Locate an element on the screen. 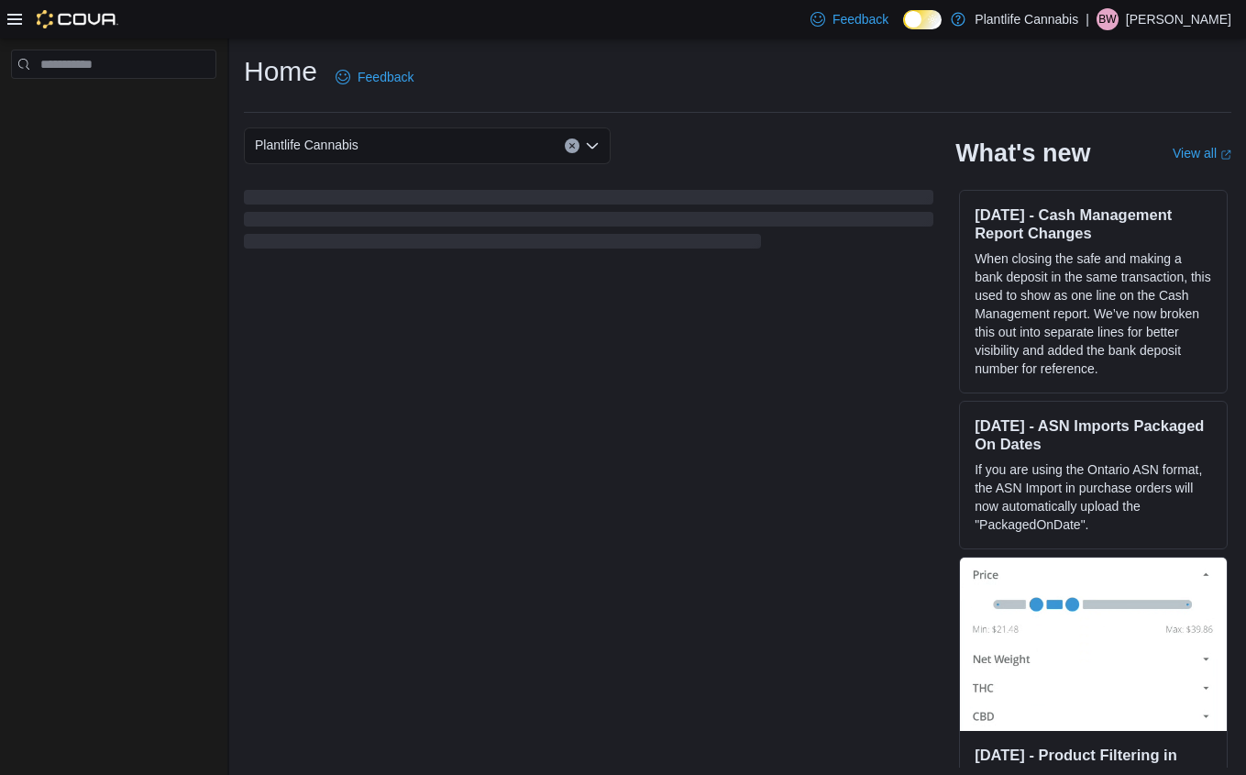 The height and width of the screenshot is (775, 1246). p: When closing the safe and making a bank deposit in the same transaction, this used to show as one... is located at coordinates (1093, 314).